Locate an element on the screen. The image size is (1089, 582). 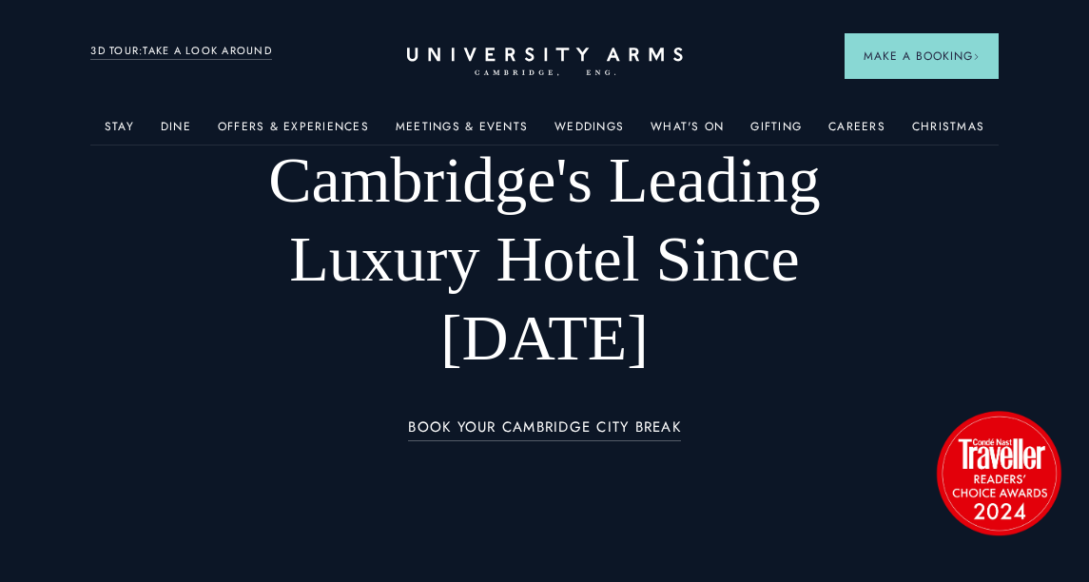
button: Make a BookingArrow icon is located at coordinates (922, 56).